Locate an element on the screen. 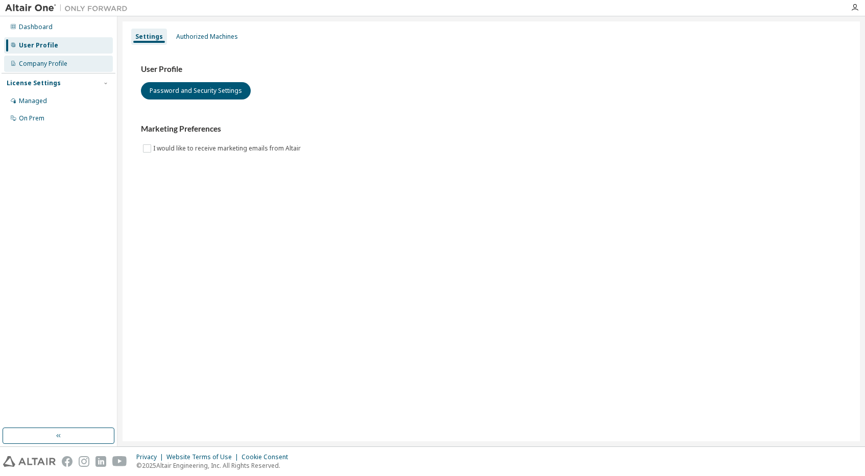 This screenshot has height=476, width=865. div: On Prem is located at coordinates (32, 118).